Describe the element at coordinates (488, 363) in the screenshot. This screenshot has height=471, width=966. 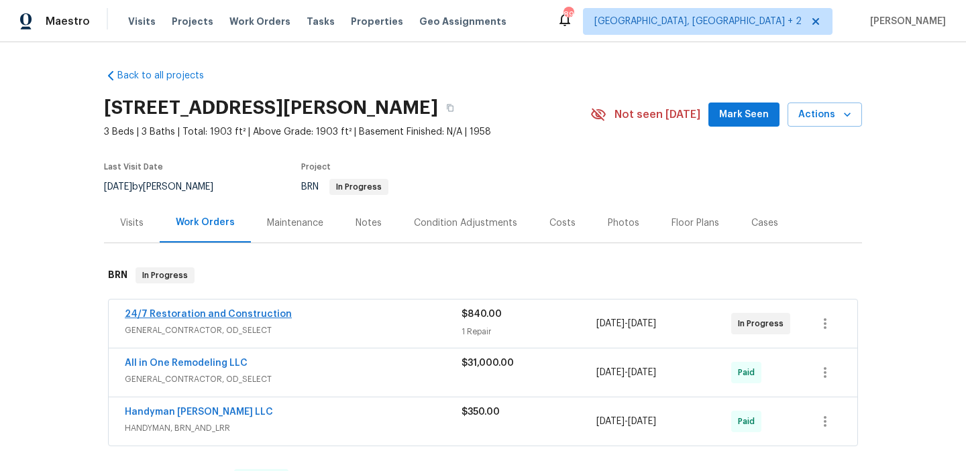
I see `span: $31,000.00` at that location.